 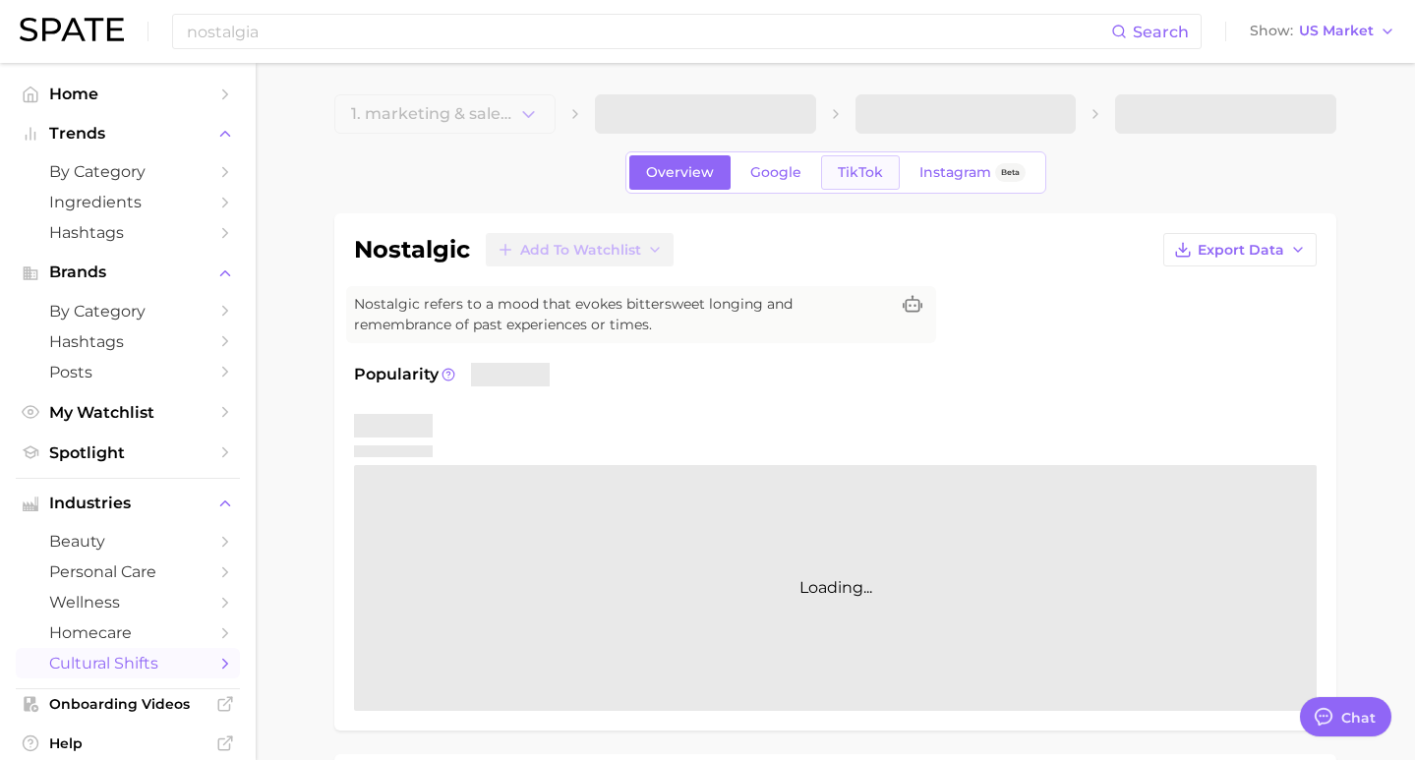 I want to click on a: InstagramBeta, so click(x=973, y=172).